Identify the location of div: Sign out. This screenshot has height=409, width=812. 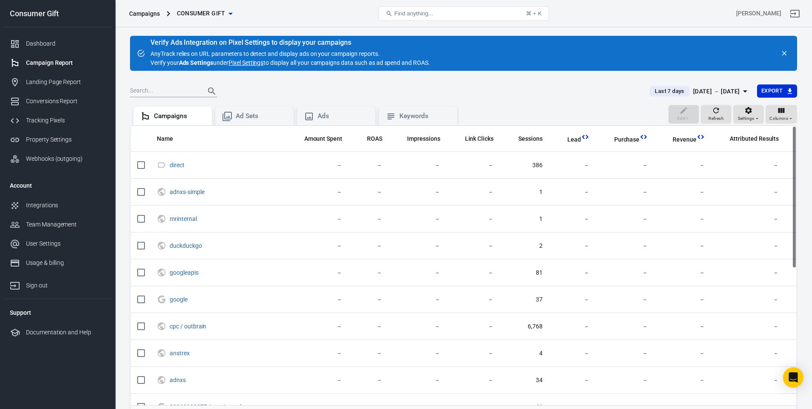
(66, 285).